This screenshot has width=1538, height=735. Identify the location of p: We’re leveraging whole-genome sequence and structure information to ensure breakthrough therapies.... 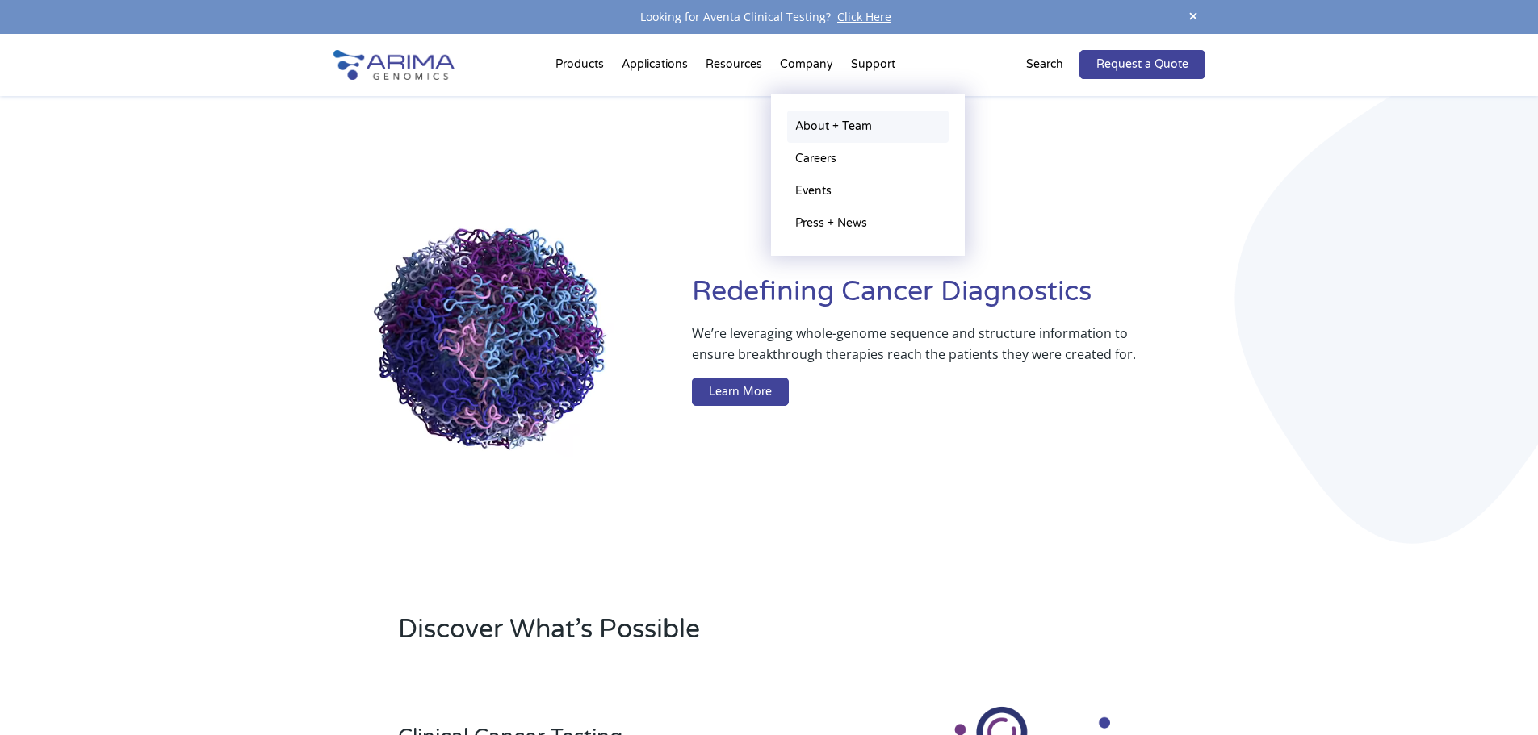
(915, 350).